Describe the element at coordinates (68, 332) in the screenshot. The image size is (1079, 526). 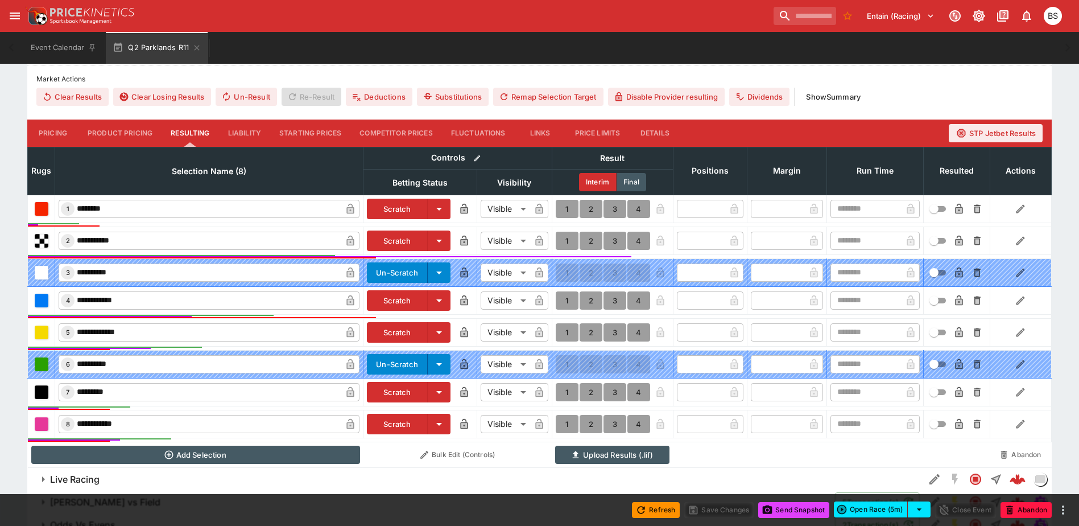
I see `span: 5` at that location.